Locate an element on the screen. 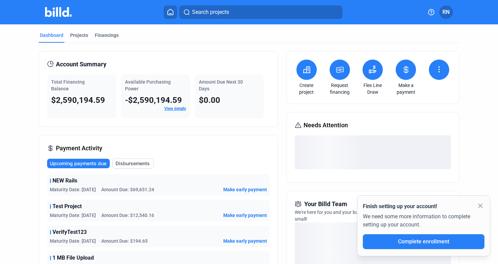  span: NEW Rails is located at coordinates (65, 181).